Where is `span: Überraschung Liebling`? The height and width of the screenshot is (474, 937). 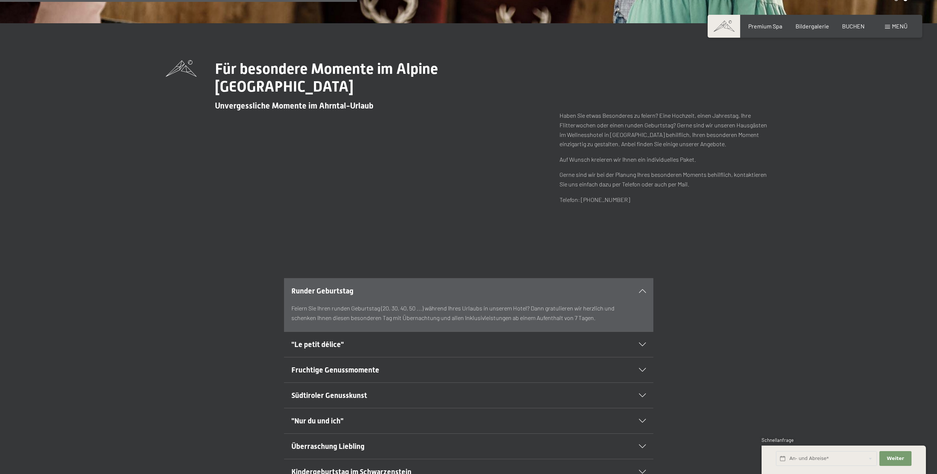
span: Überraschung Liebling is located at coordinates (328, 447).